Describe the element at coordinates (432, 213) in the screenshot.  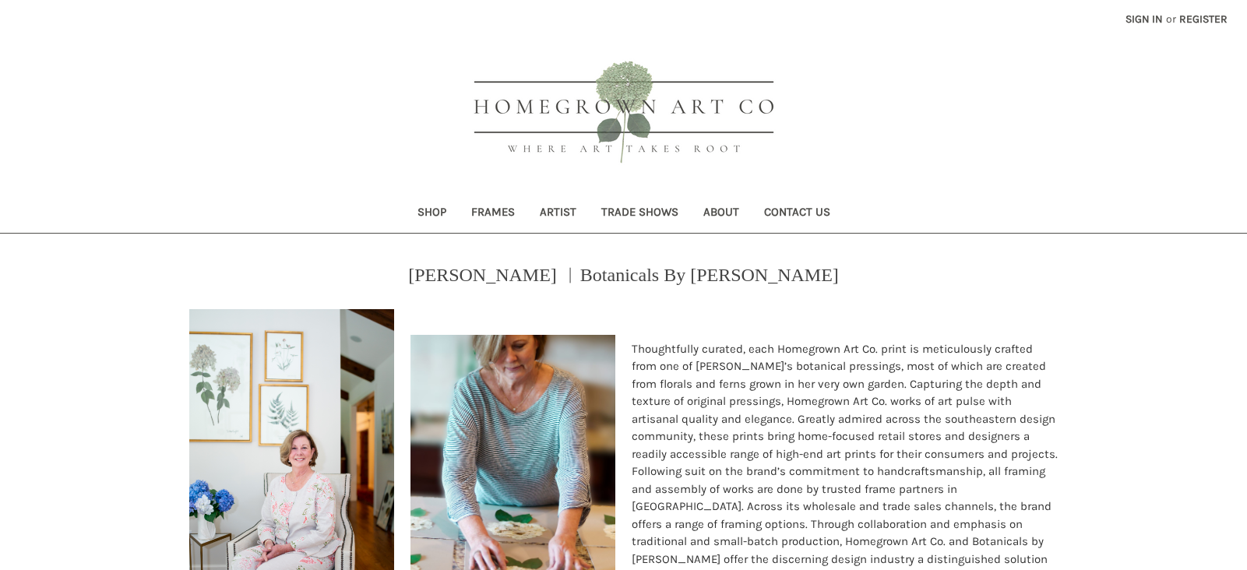
I see `a: Shop` at that location.